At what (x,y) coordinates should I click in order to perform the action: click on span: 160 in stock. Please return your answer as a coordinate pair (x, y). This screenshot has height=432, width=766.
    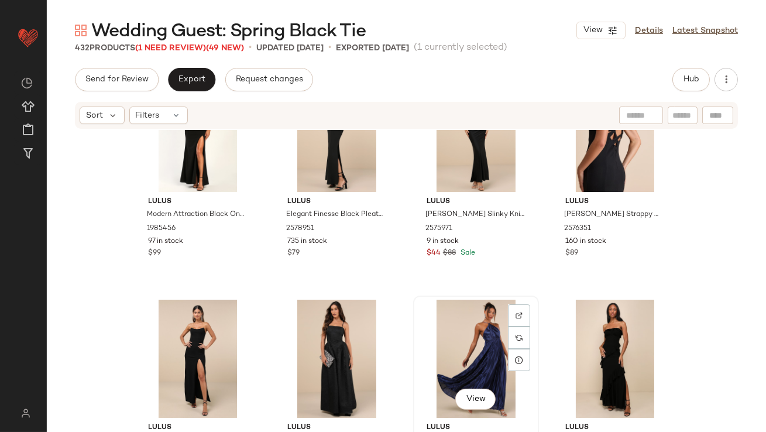
    Looking at the image, I should click on (586, 242).